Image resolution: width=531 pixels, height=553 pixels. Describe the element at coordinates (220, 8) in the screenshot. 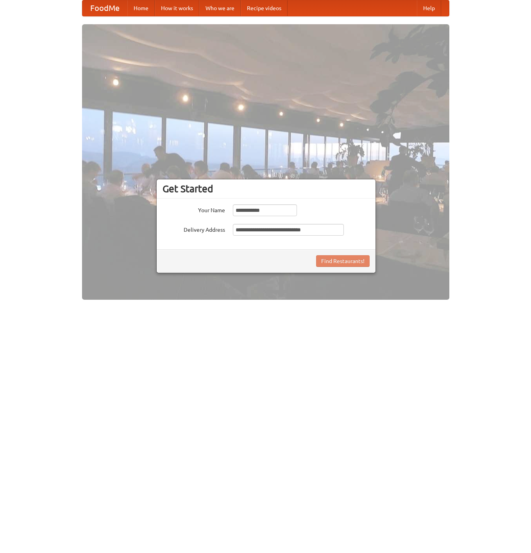

I see `a: Who we are` at that location.